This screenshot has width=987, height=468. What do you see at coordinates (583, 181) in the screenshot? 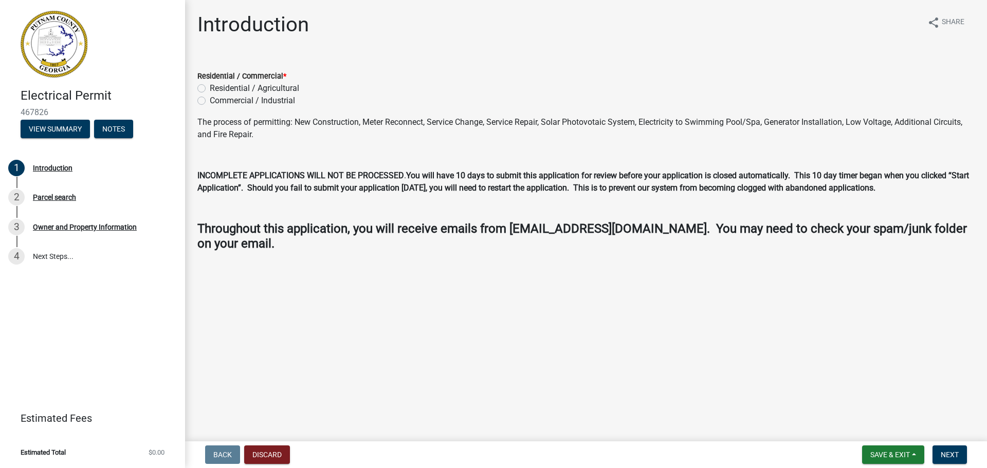
I see `strong: You will have 10 days to submit this application for review before your application is closed aut...` at bounding box center [583, 181].